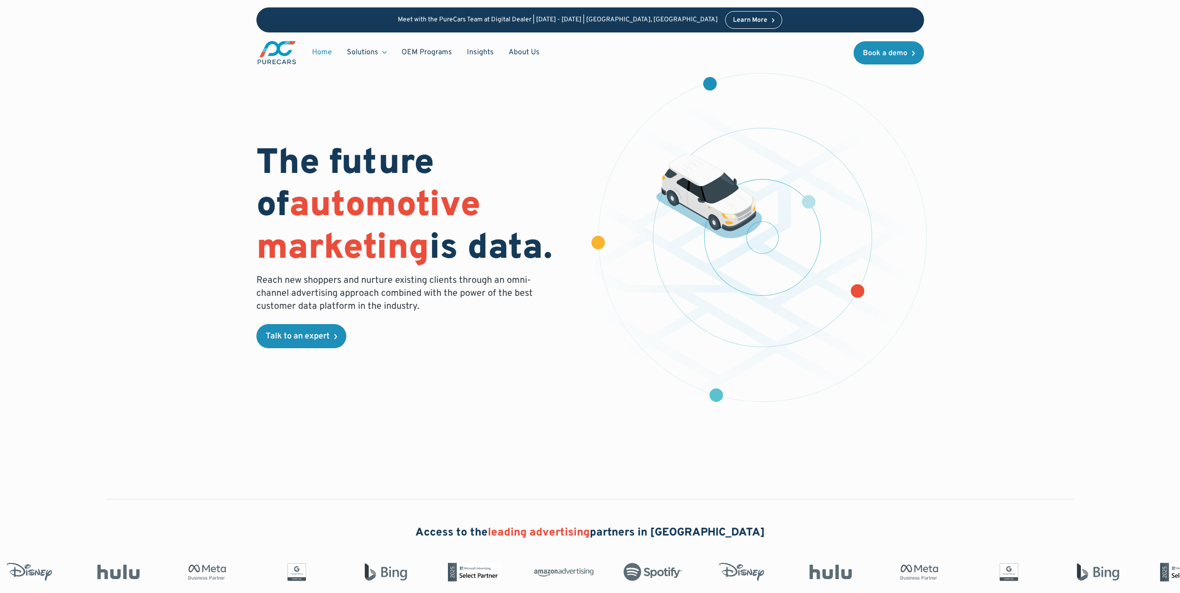  Describe the element at coordinates (368, 227) in the screenshot. I see `span: automotive marketing` at that location.